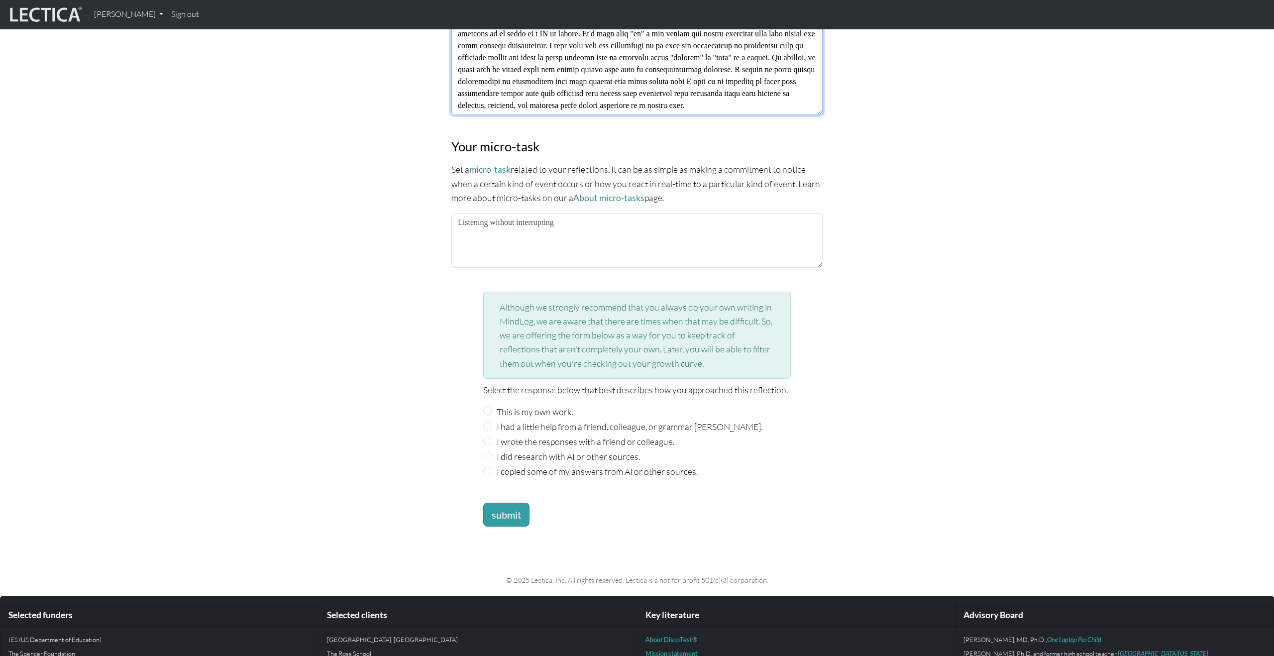 This screenshot has height=656, width=1274. What do you see at coordinates (488, 411) in the screenshot?
I see `input: This is my own work.` at bounding box center [488, 411].